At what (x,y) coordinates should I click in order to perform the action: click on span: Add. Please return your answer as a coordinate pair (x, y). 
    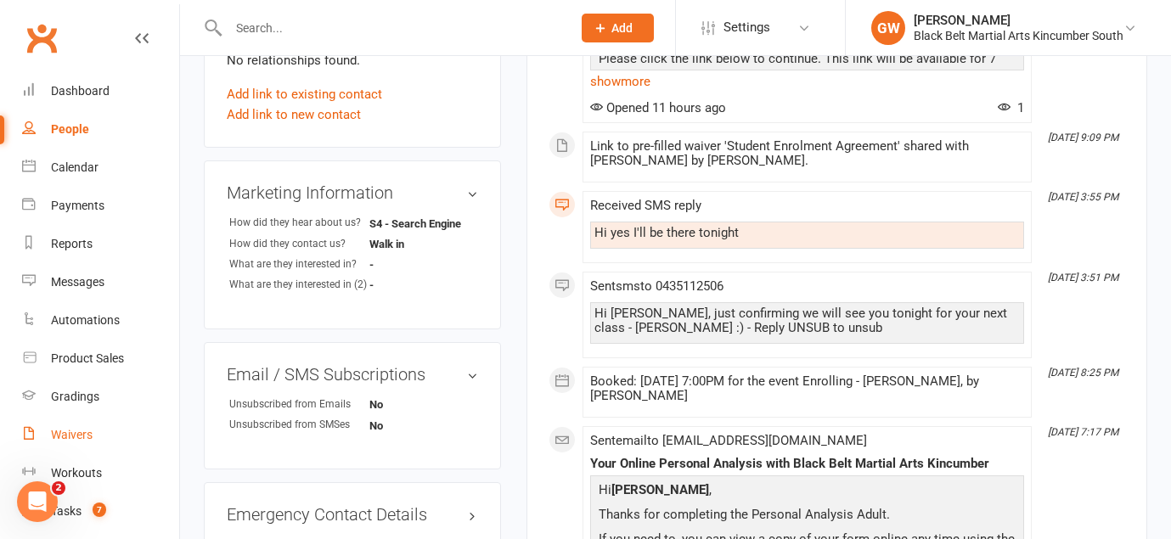
    Looking at the image, I should click on (622, 28).